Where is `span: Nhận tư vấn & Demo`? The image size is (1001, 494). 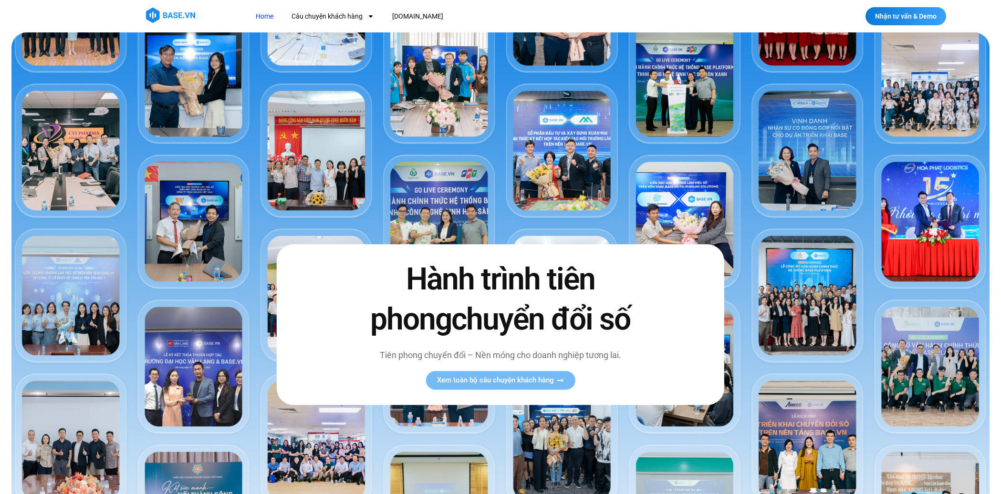 span: Nhận tư vấn & Demo is located at coordinates (906, 16).